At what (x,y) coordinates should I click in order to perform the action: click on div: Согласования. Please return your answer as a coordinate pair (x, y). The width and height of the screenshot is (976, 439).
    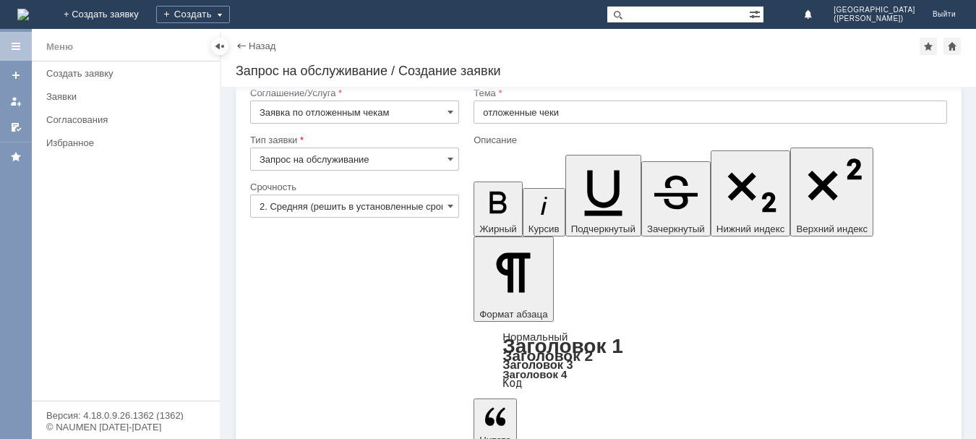
    Looking at the image, I should click on (129, 119).